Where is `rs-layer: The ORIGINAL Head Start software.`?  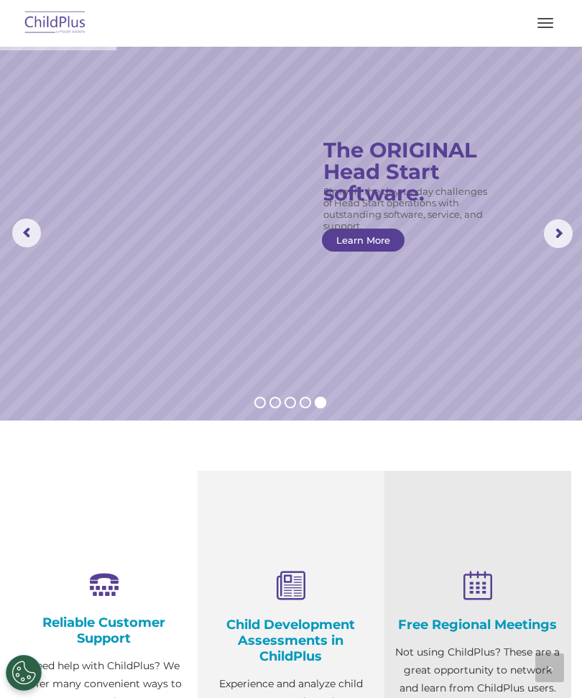 rs-layer: The ORIGINAL Head Start software. is located at coordinates (414, 172).